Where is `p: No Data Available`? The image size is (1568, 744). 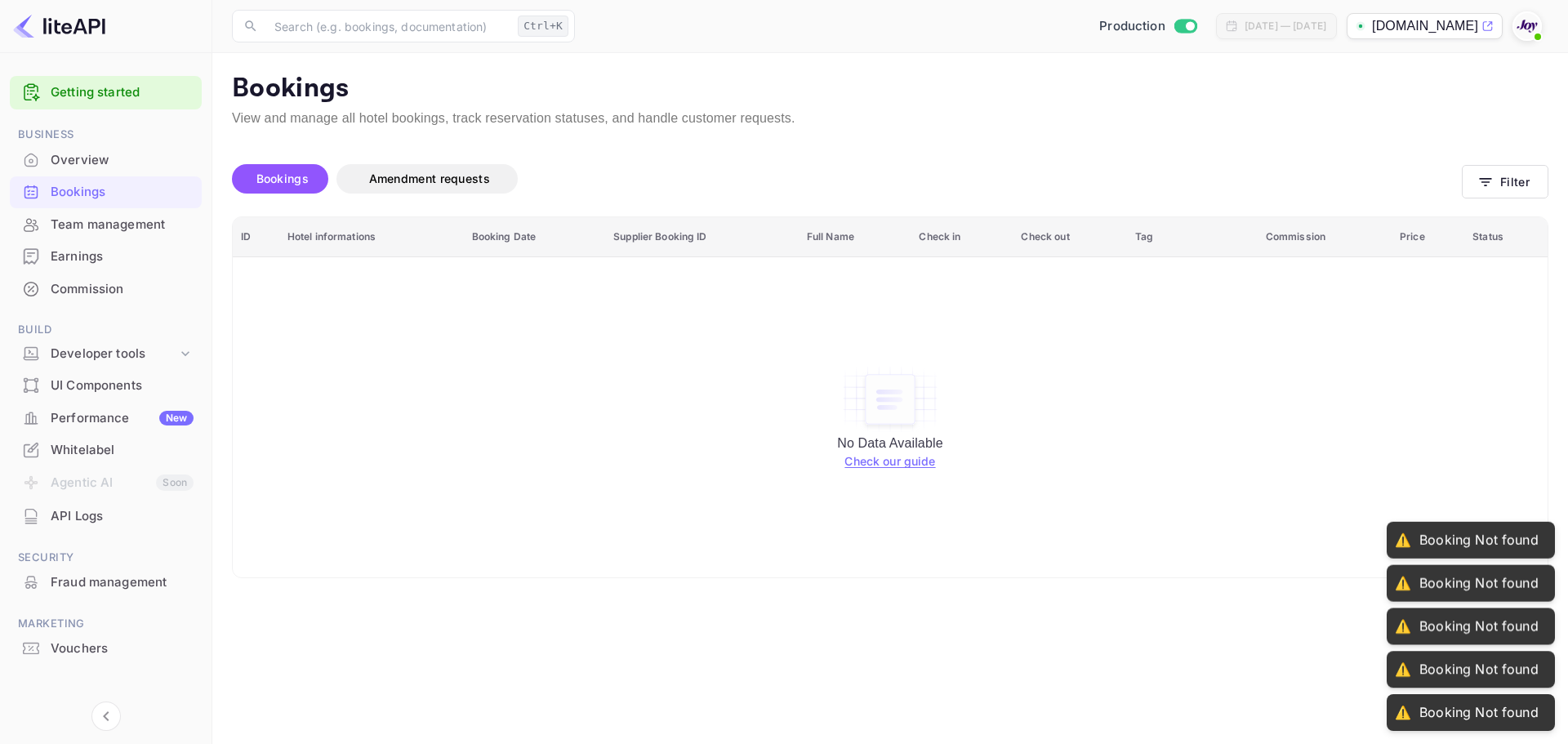
p: No Data Available is located at coordinates (889, 443).